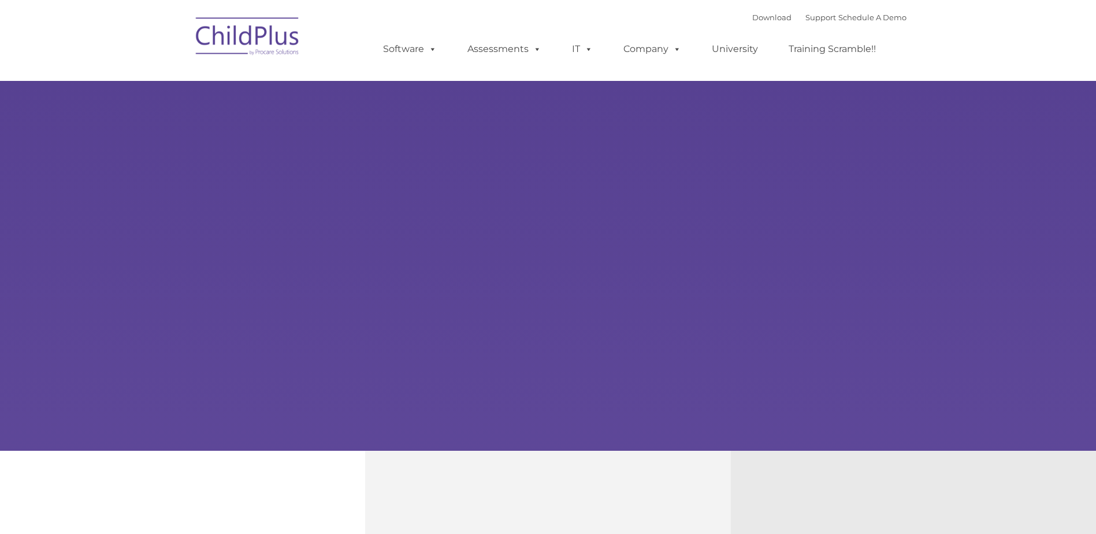  Describe the element at coordinates (735, 49) in the screenshot. I see `a: University` at that location.